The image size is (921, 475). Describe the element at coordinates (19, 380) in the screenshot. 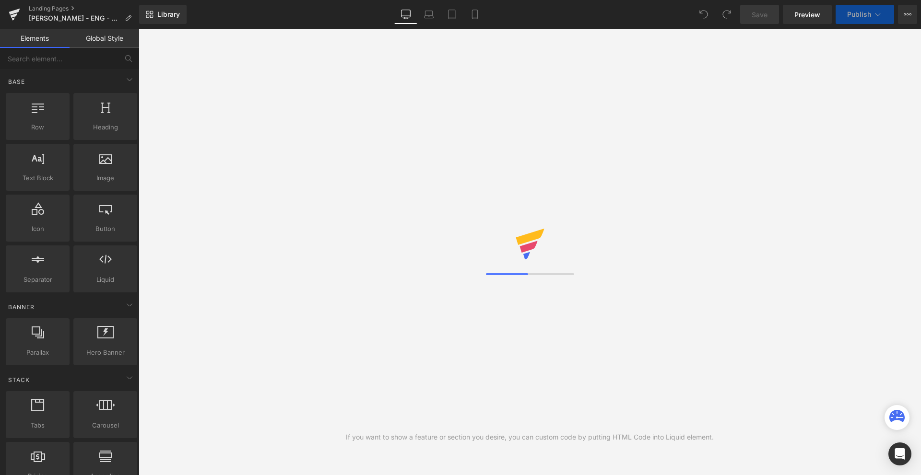

I see `span: Stack` at that location.